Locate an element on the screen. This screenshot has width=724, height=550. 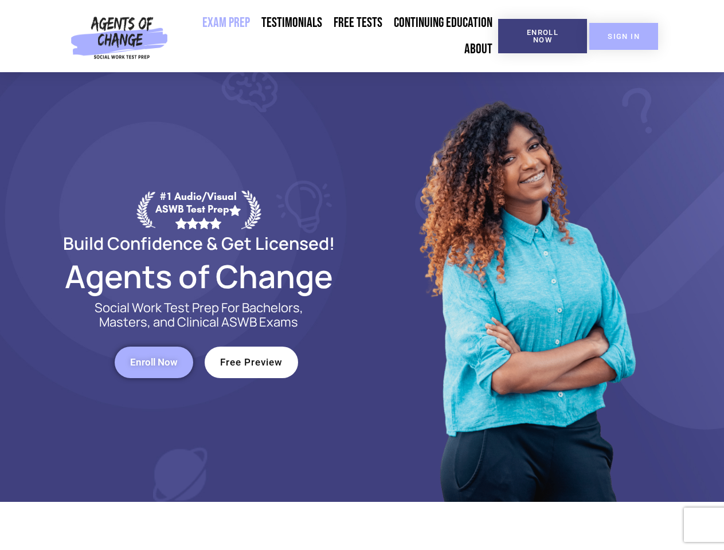
h2: Agents of Change is located at coordinates (199, 276).